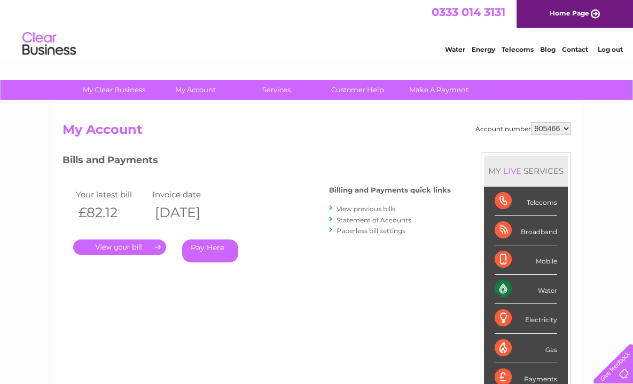 Image resolution: width=633 pixels, height=384 pixels. I want to click on a: 0333 014 3131, so click(468, 12).